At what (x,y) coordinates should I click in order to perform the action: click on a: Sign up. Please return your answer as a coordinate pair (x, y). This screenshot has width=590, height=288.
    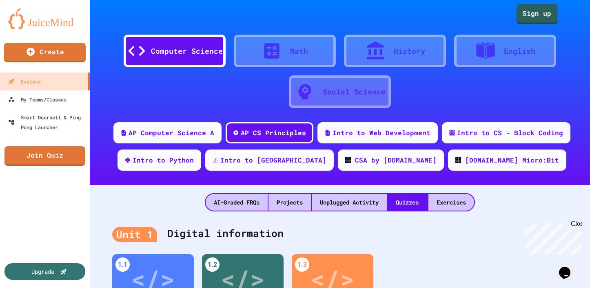
    Looking at the image, I should click on (537, 14).